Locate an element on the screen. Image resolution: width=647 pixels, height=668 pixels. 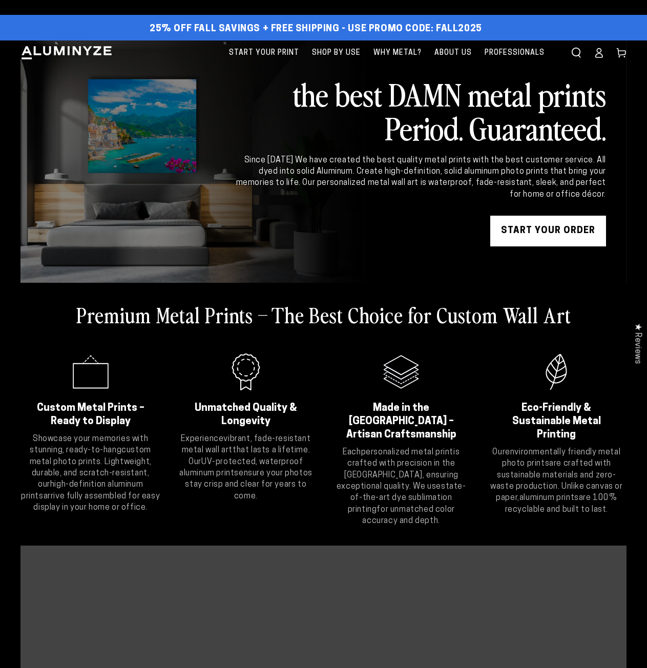
div: Click to open Judge.me floating reviews tab is located at coordinates (637, 343).